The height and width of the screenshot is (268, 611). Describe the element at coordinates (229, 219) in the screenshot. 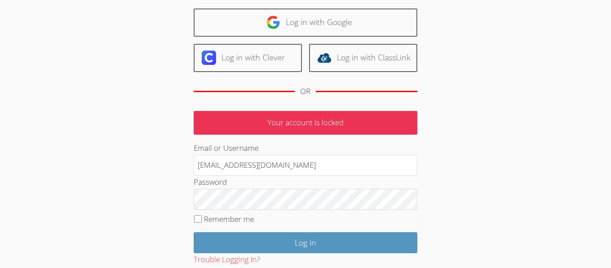

I see `label: Remember me` at that location.